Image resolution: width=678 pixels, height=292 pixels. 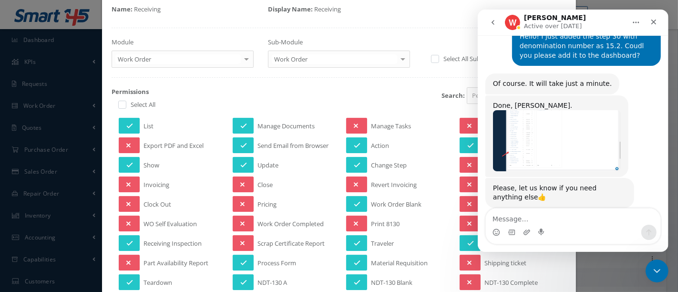 I want to click on strong: Permissions, so click(x=130, y=92).